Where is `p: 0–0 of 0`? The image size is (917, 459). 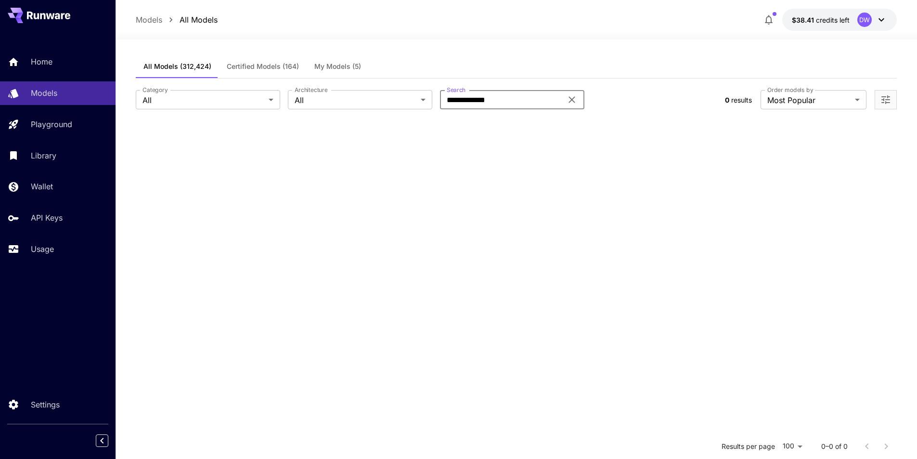
p: 0–0 of 0 is located at coordinates (834, 446).